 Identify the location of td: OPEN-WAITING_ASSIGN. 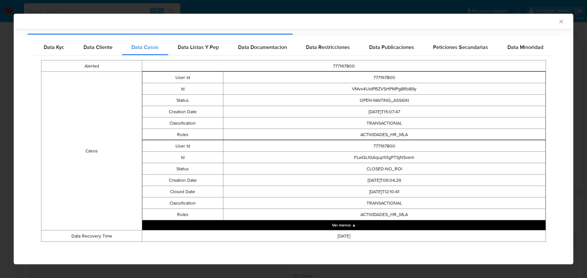
(384, 100).